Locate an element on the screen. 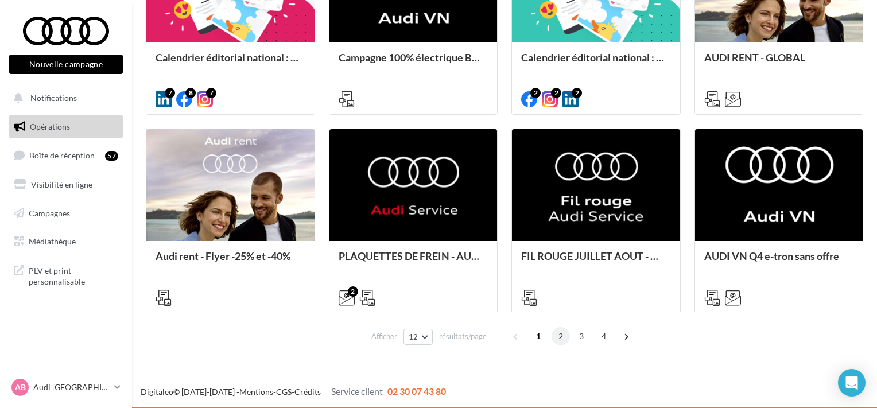  button: Notifications is located at coordinates (64, 98).